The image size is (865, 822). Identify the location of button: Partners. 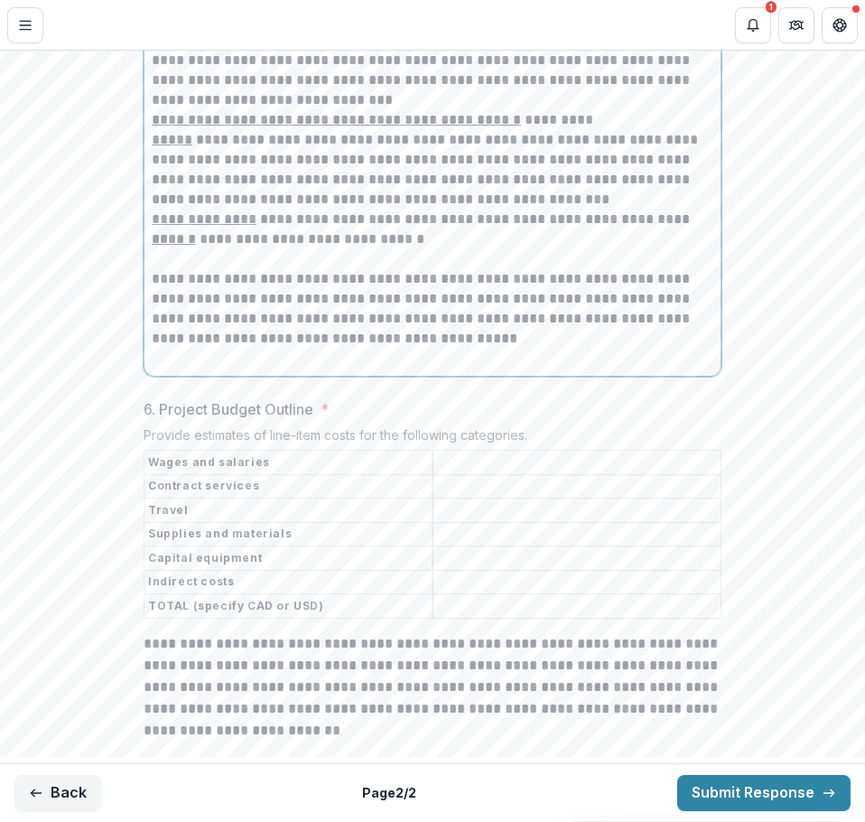
(796, 25).